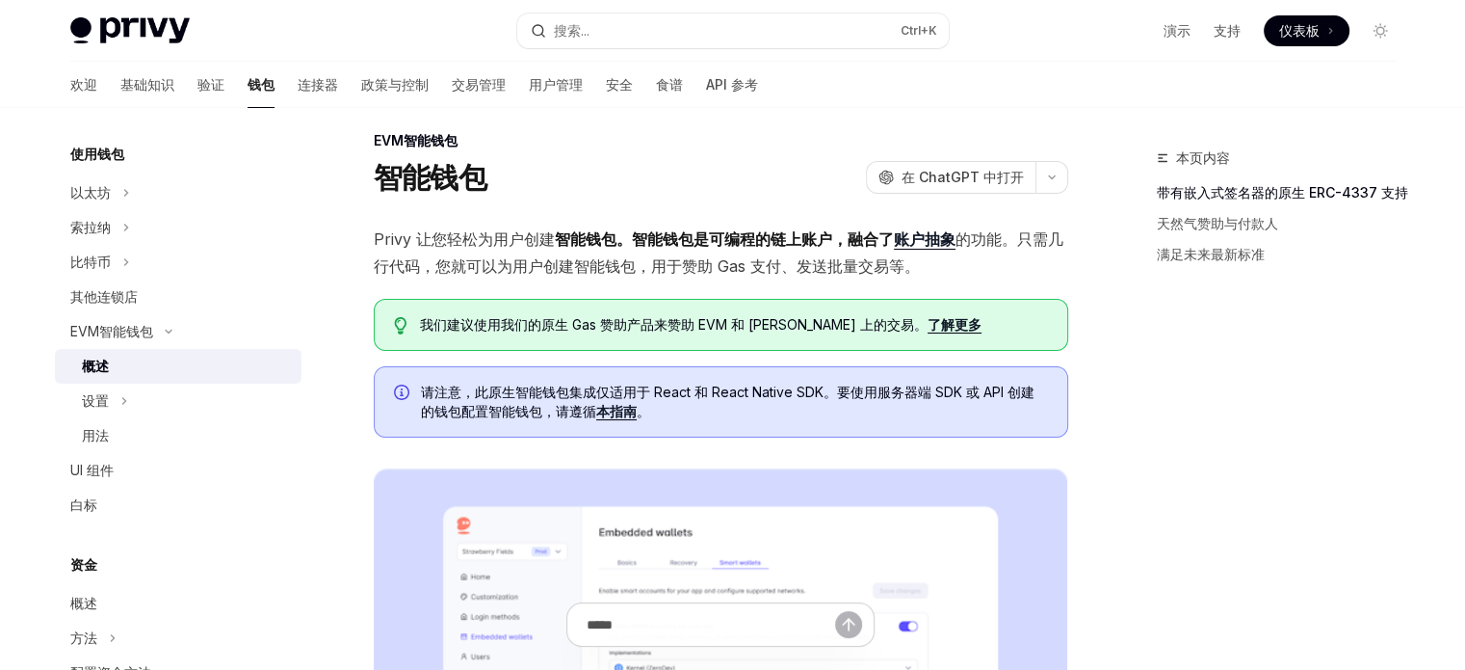  Describe the element at coordinates (1177, 31) in the screenshot. I see `a: 演示` at that location.